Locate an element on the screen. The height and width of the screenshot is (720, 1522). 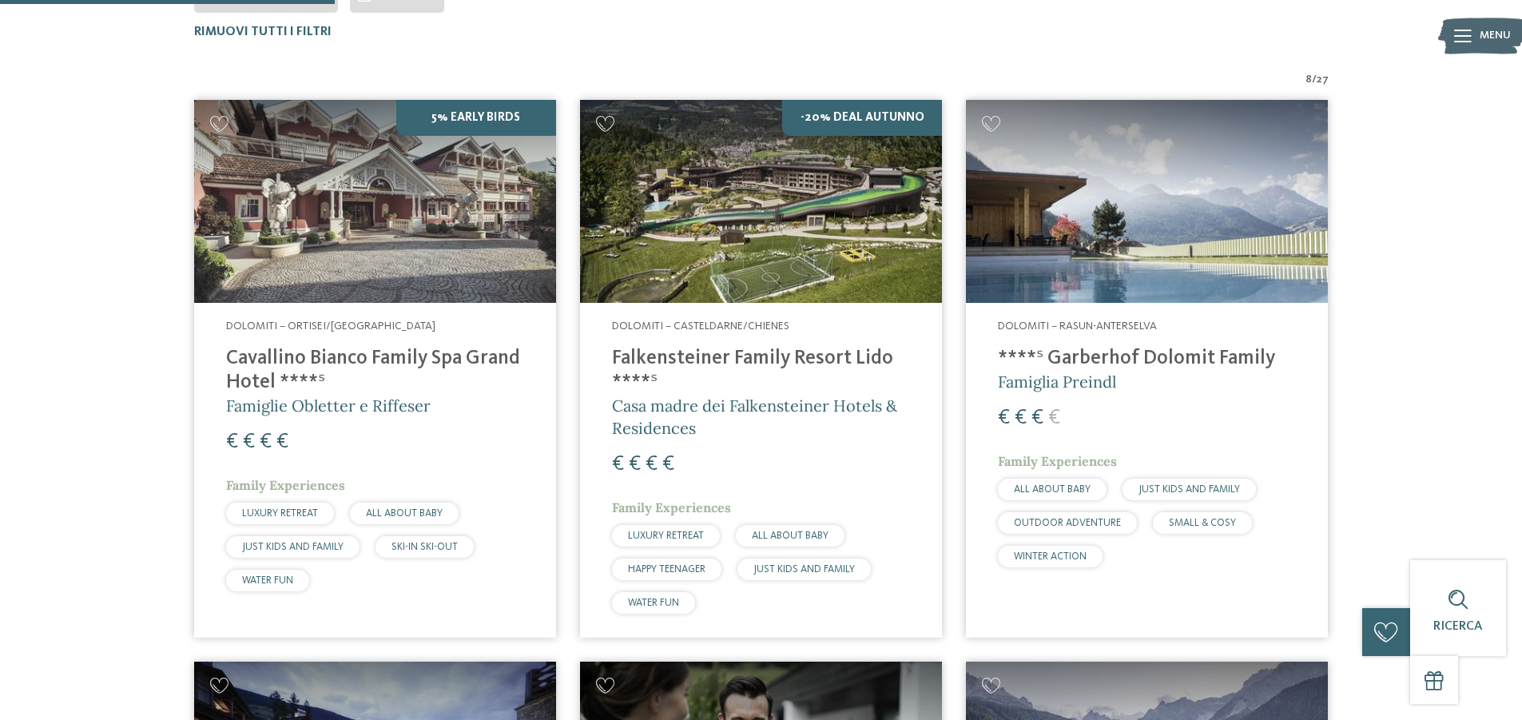
span: Dolomiti – Casteldarne/Chienes is located at coordinates (701, 326).